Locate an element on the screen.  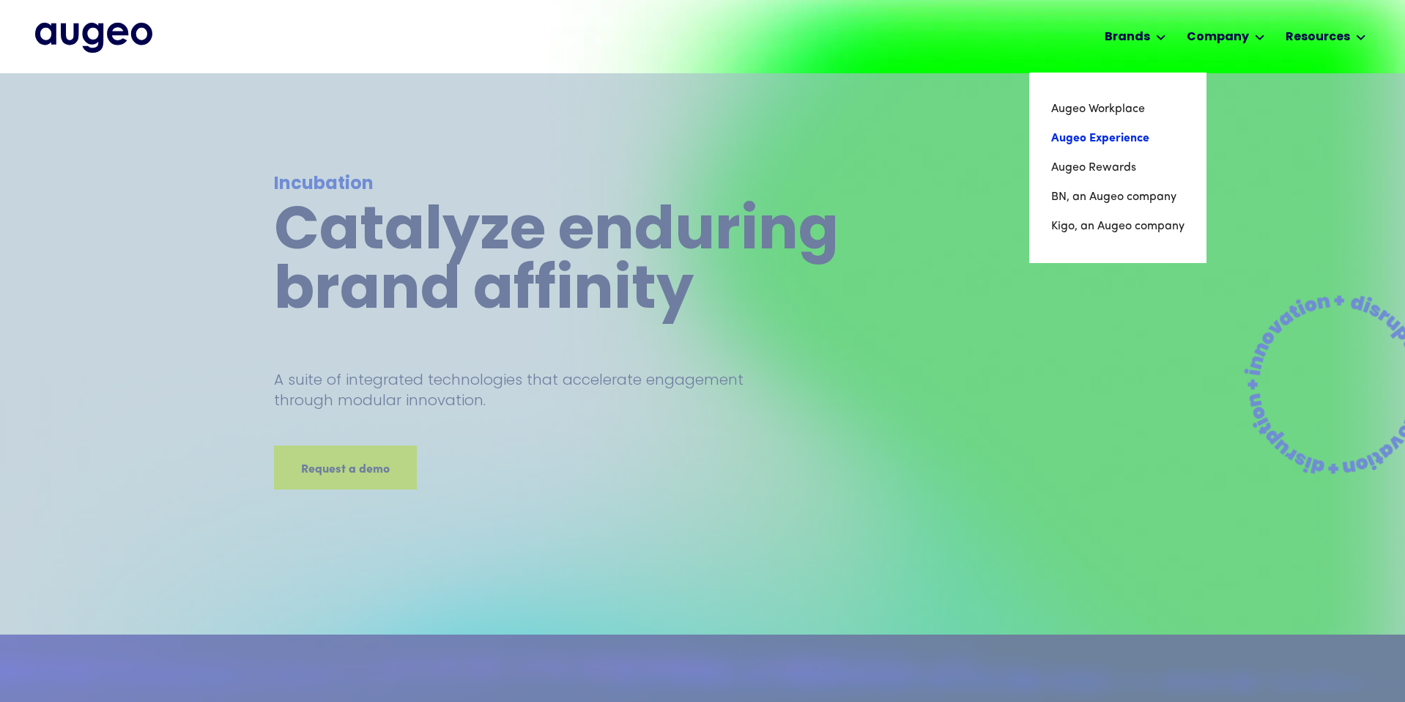
a: Augeo Experience is located at coordinates (1118, 138).